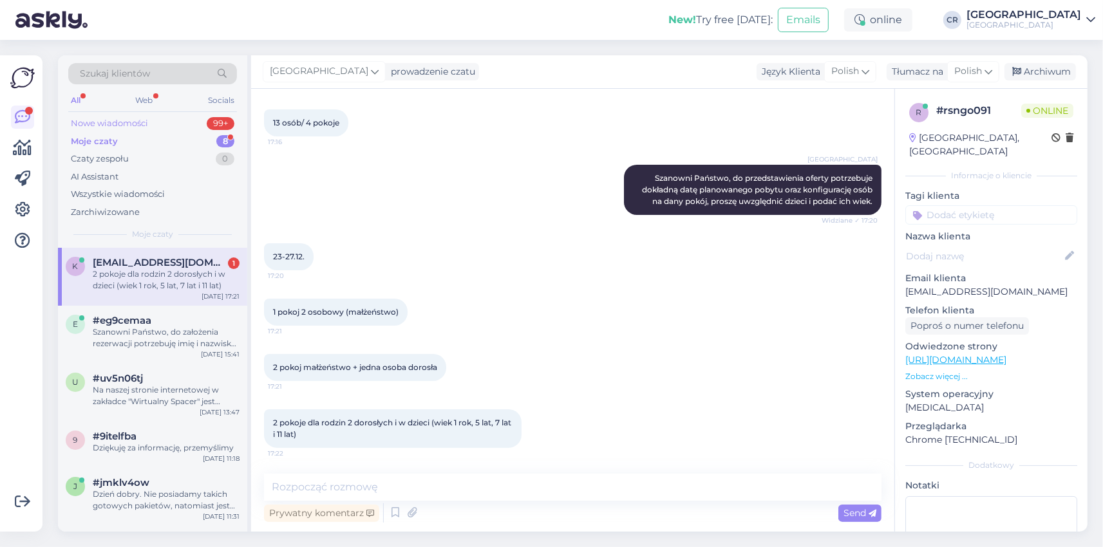 The image size is (1103, 547). What do you see at coordinates (991, 466) in the screenshot?
I see `div: Dodatkowy` at bounding box center [991, 466].